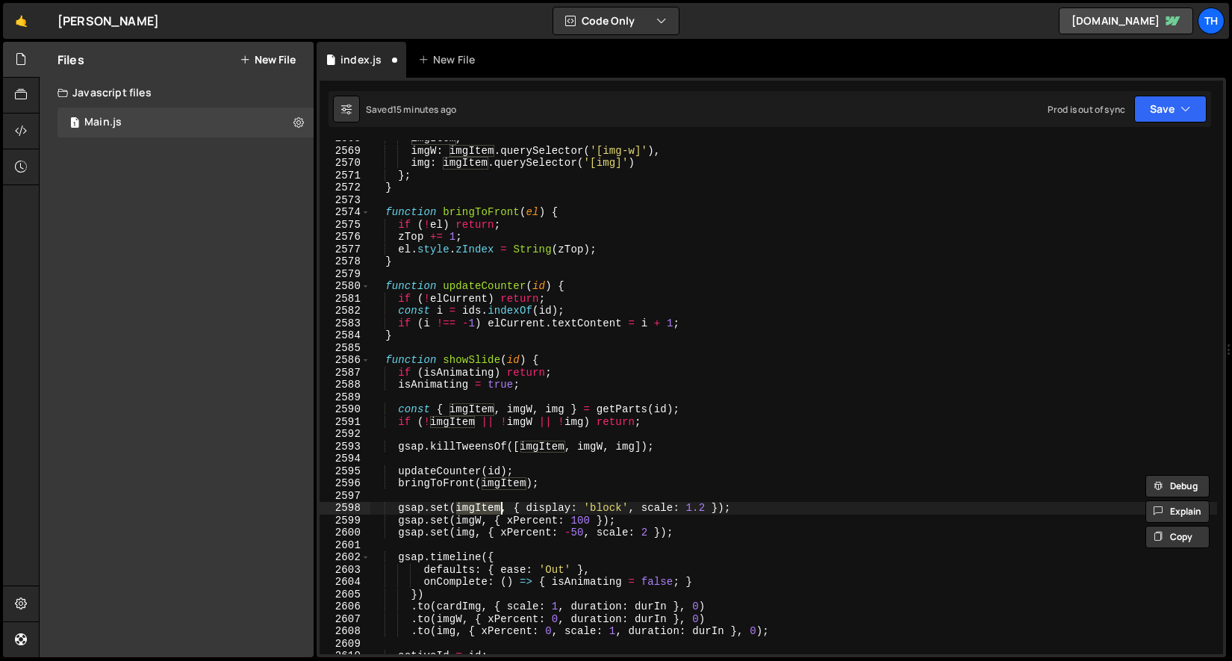 The image size is (1232, 661). Describe the element at coordinates (1177, 511) in the screenshot. I see `button: Explain` at that location.